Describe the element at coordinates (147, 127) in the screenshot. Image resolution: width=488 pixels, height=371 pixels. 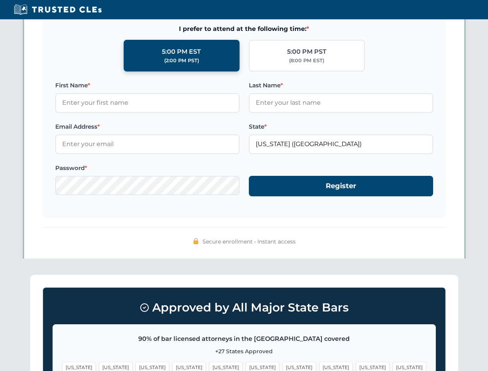
I see `label: Email Address` at that location.